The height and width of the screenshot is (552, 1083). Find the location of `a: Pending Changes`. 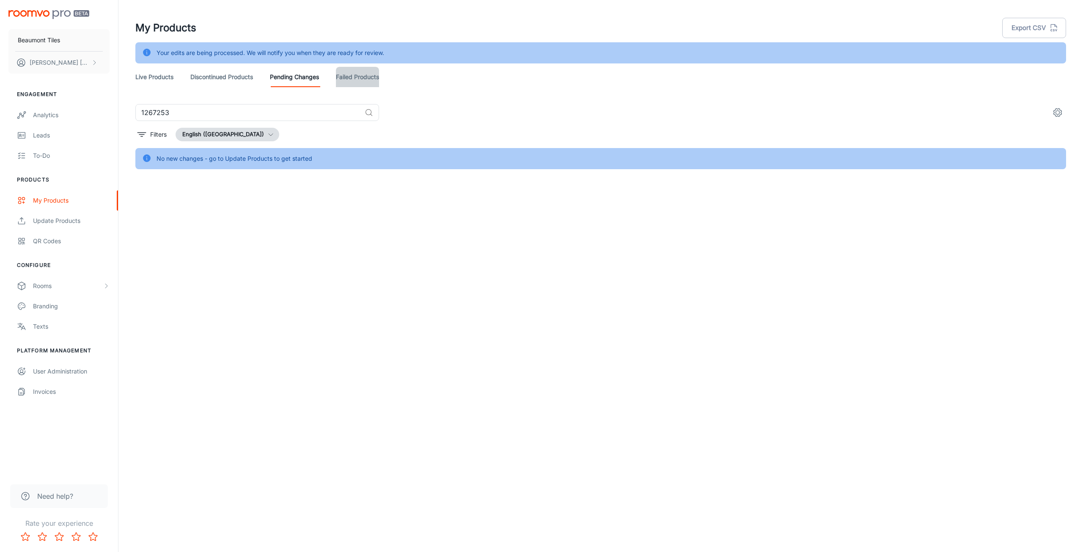

a: Pending Changes is located at coordinates (294, 77).